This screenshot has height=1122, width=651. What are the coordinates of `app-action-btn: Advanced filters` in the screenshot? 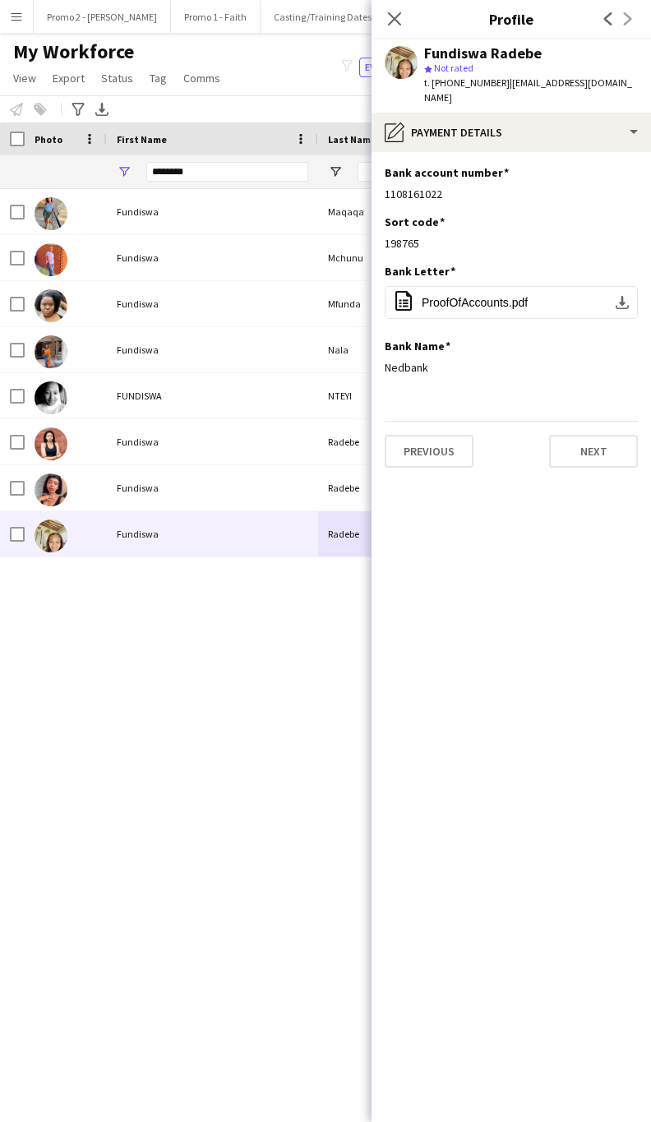 It's located at (78, 109).